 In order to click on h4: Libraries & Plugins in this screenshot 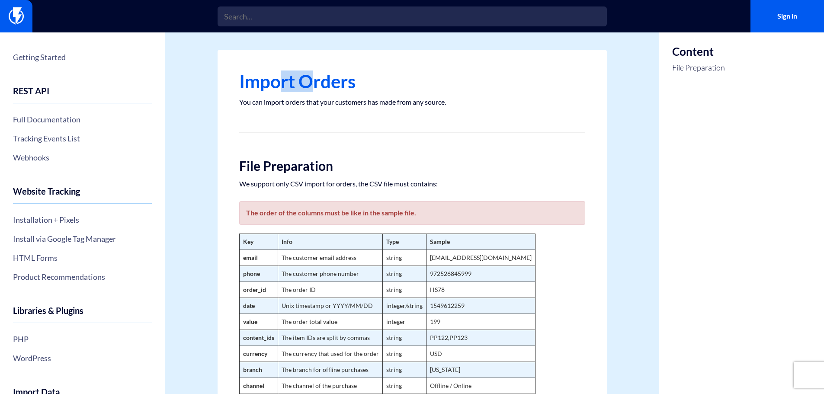, I will do `click(82, 314)`.